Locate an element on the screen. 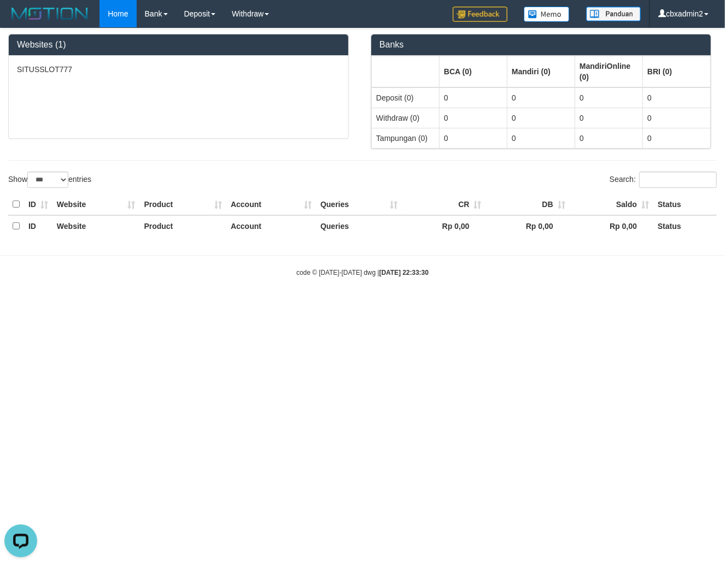 The height and width of the screenshot is (566, 725). label: Search: is located at coordinates (663, 180).